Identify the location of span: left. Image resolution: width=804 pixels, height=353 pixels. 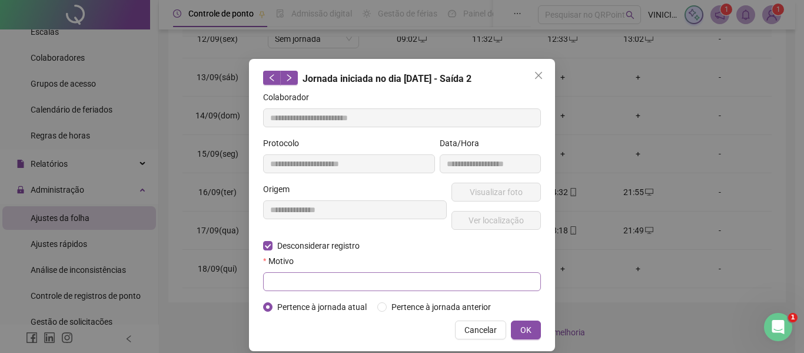
(272, 78).